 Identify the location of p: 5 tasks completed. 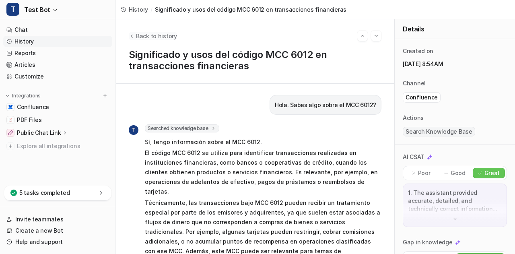
(44, 193).